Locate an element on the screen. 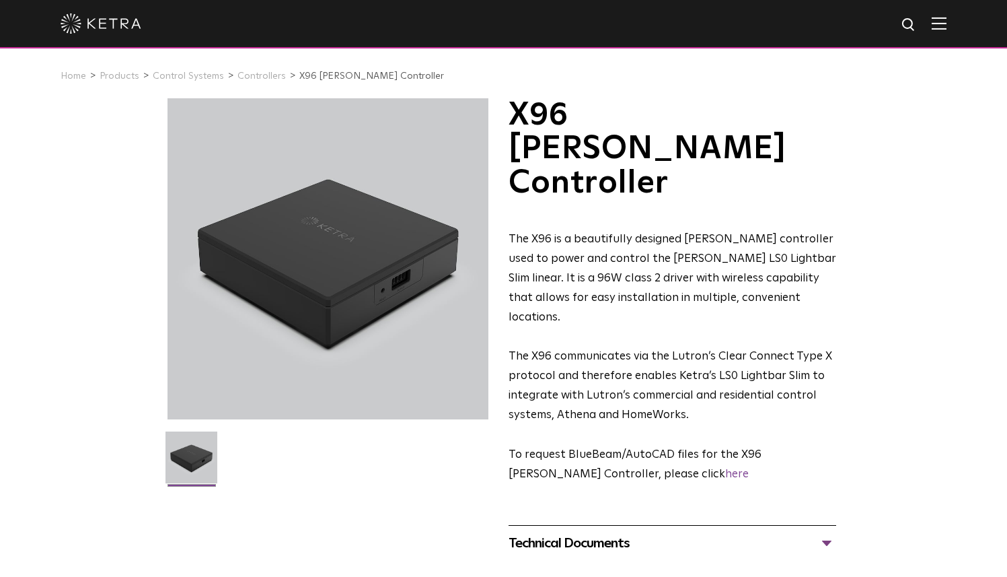 The height and width of the screenshot is (577, 1007). img: Hamburger%20Nav.svg is located at coordinates (939, 23).